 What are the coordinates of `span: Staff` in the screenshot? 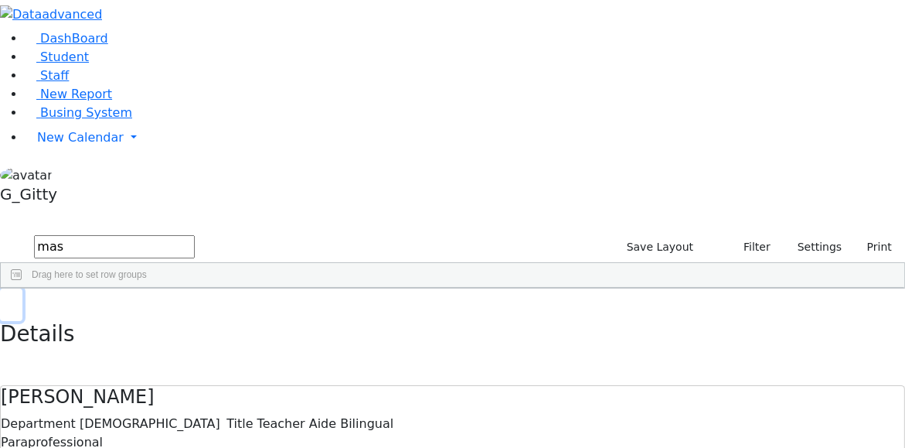 It's located at (54, 75).